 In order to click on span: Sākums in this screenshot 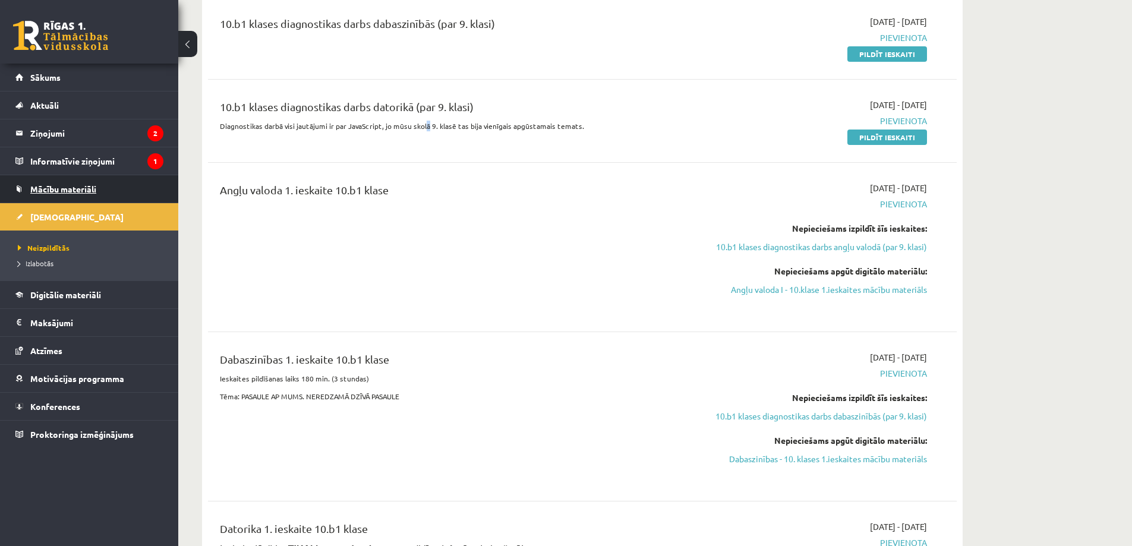, I will do `click(45, 77)`.